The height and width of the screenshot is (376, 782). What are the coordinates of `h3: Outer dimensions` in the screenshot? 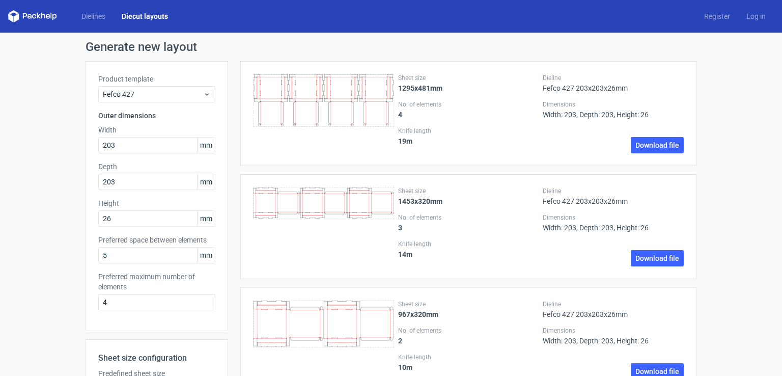 It's located at (157, 116).